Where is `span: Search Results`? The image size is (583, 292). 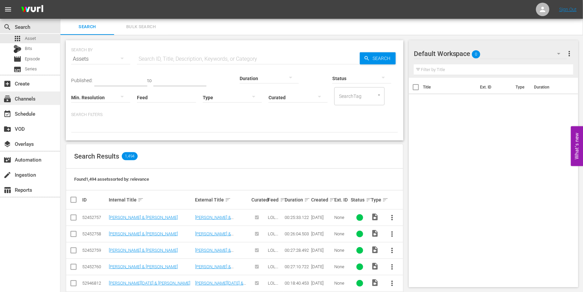 span: Search Results is located at coordinates (97, 156).